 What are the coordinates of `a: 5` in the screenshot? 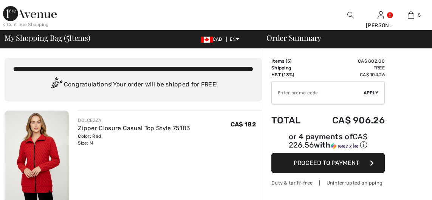 It's located at (411, 15).